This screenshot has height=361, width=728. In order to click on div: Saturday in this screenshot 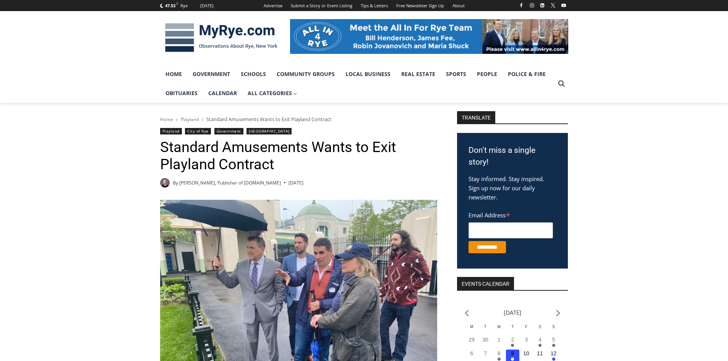, I will do `click(540, 330)`.